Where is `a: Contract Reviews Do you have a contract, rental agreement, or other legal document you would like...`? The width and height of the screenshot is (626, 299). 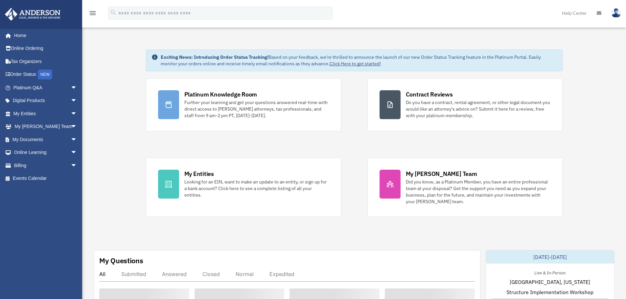 a: Contract Reviews Do you have a contract, rental agreement, or other legal document you would like... is located at coordinates (465, 105).